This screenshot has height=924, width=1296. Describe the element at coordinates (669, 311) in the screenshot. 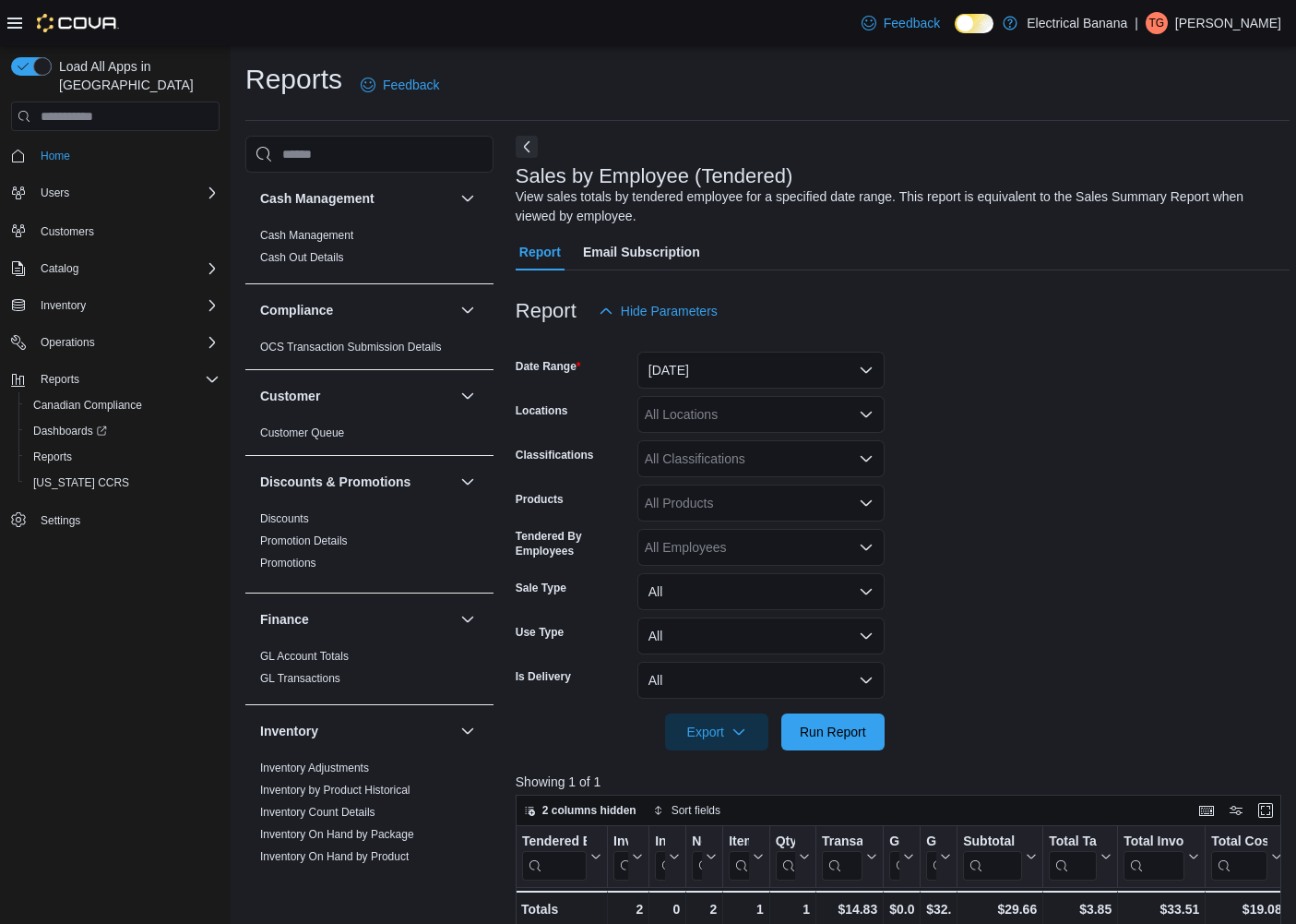

I see `span: Hide Parameters` at that location.